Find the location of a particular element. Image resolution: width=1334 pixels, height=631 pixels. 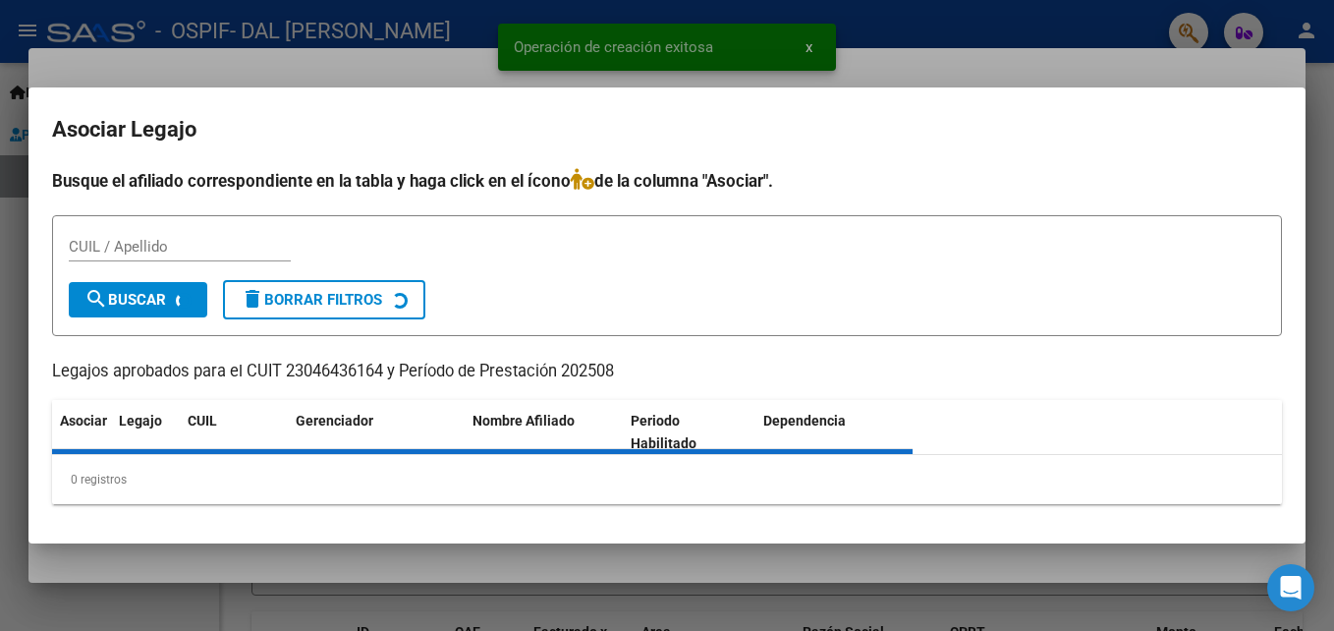

datatable-header-cell: Asociar is located at coordinates (82, 432).